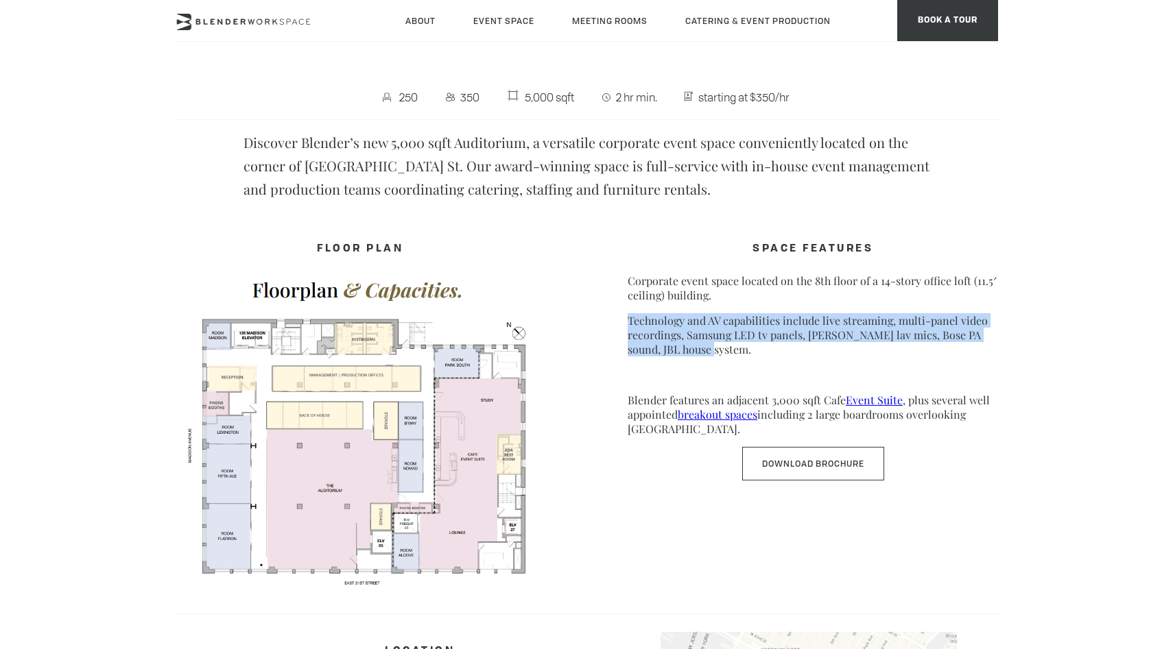  What do you see at coordinates (813, 464) in the screenshot?
I see `a: Download Brochure` at bounding box center [813, 464].